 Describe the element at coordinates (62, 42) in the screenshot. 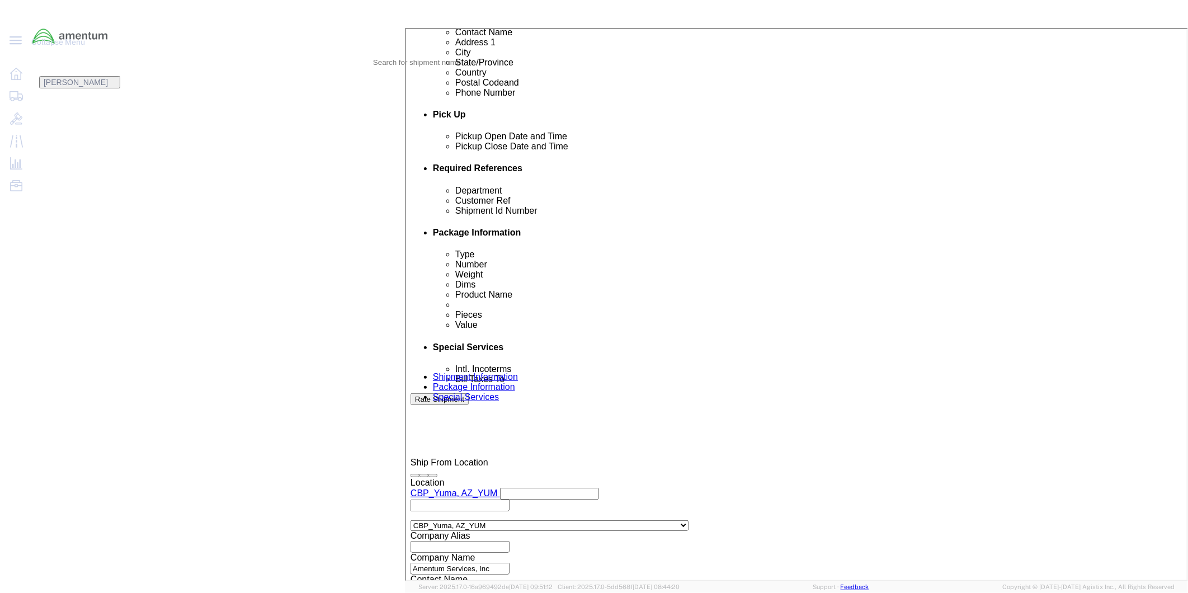

I see `span: Collapse Menu` at that location.